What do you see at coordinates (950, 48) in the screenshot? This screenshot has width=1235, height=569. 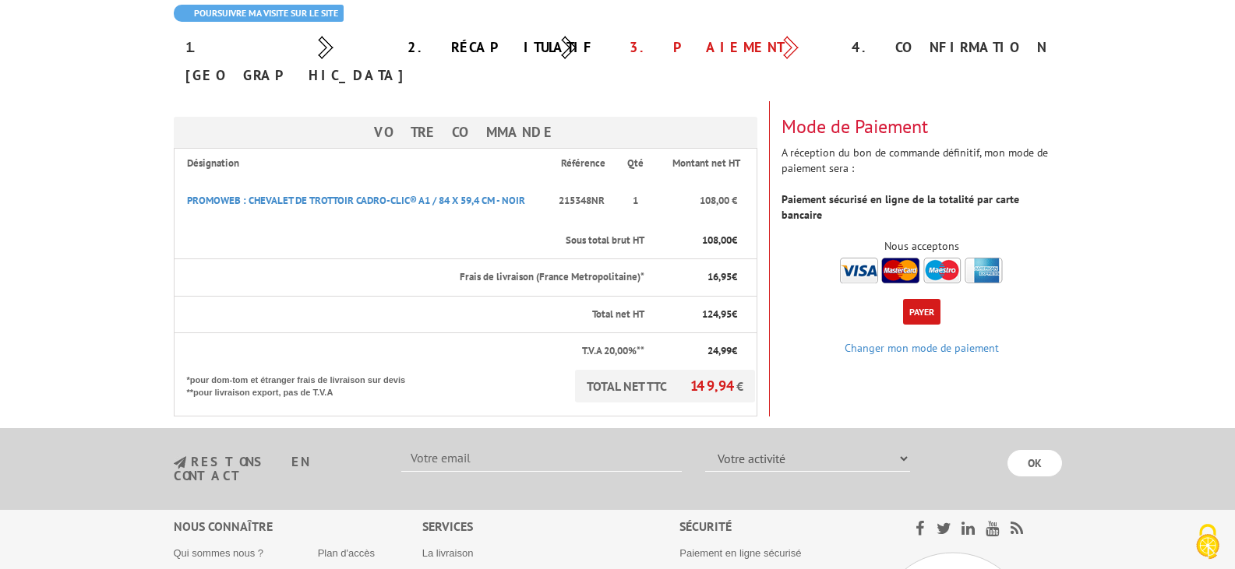 I see `div: 4. Confirmation` at bounding box center [950, 48].